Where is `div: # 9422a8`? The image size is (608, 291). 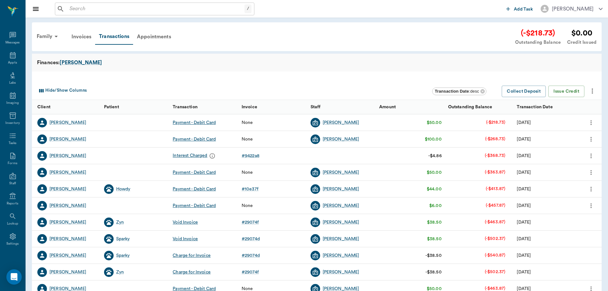 div: # 9422a8 is located at coordinates (251, 156).